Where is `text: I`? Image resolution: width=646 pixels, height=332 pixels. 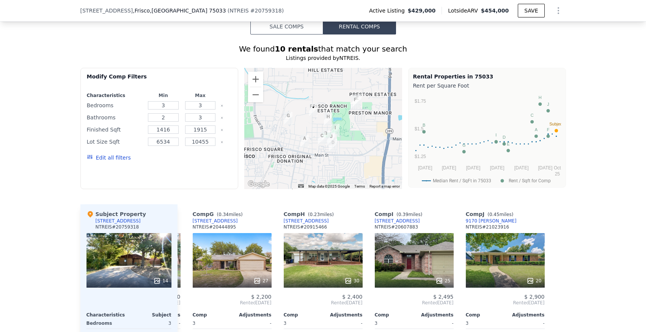
text: I is located at coordinates (496, 135).